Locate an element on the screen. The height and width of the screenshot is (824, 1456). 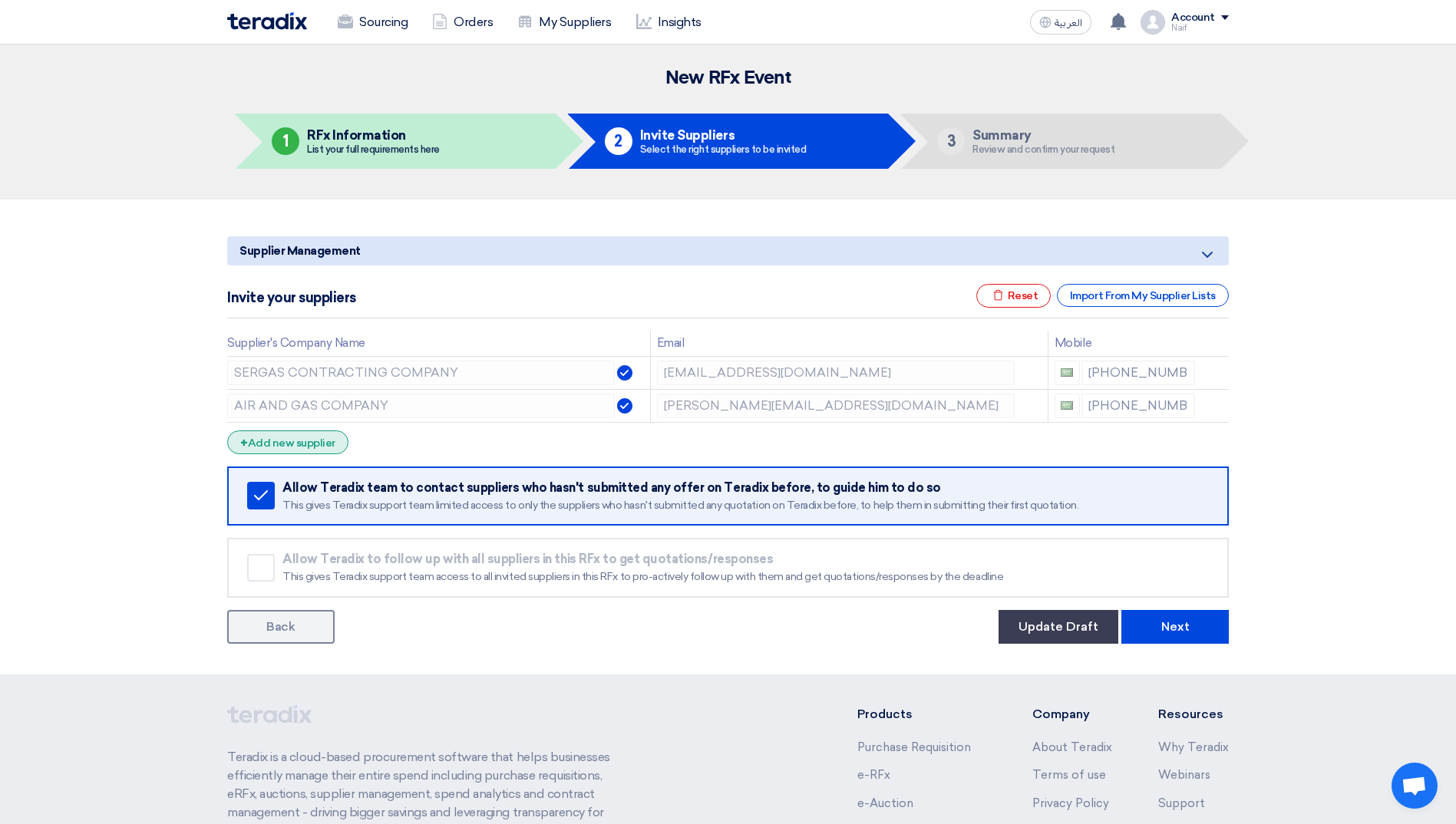
h5: Supplier Management is located at coordinates (727, 251).